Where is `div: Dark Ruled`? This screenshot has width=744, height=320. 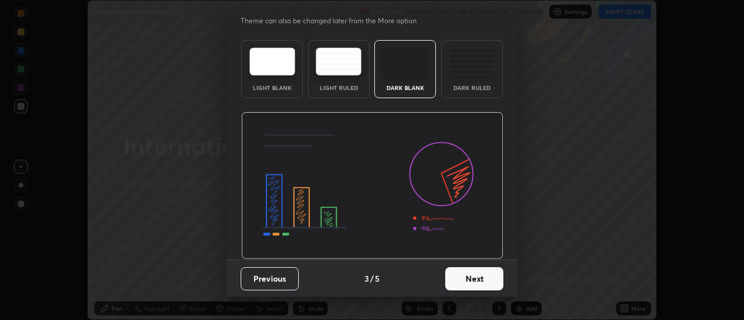
div: Dark Ruled is located at coordinates (472, 88).